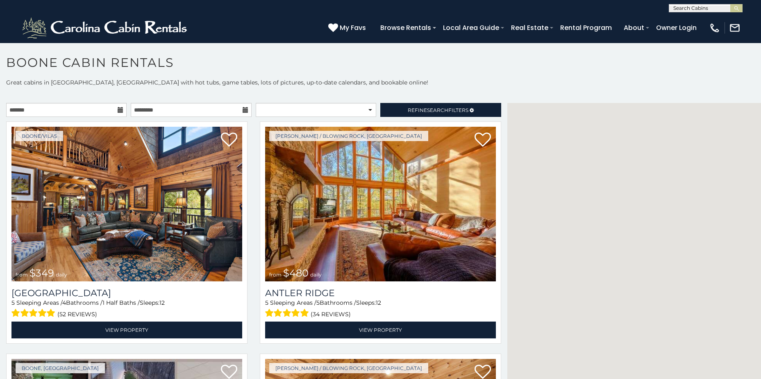  What do you see at coordinates (586, 27) in the screenshot?
I see `a: Rental Program` at bounding box center [586, 27].